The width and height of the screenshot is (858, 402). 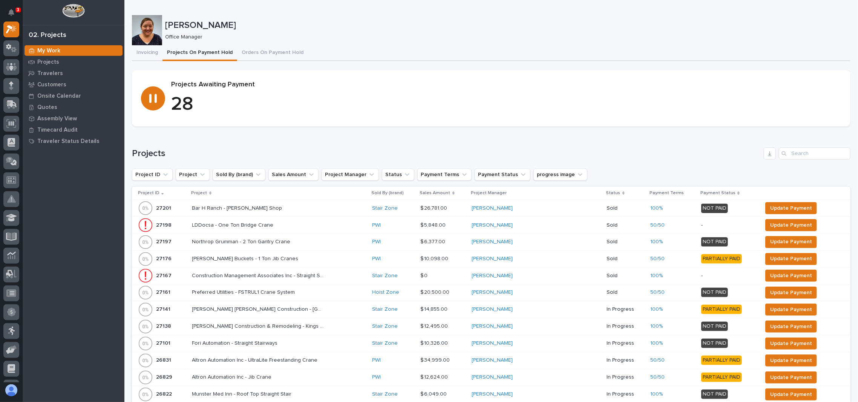 What do you see at coordinates (489, 193) in the screenshot?
I see `p: Project Manager` at bounding box center [489, 193].